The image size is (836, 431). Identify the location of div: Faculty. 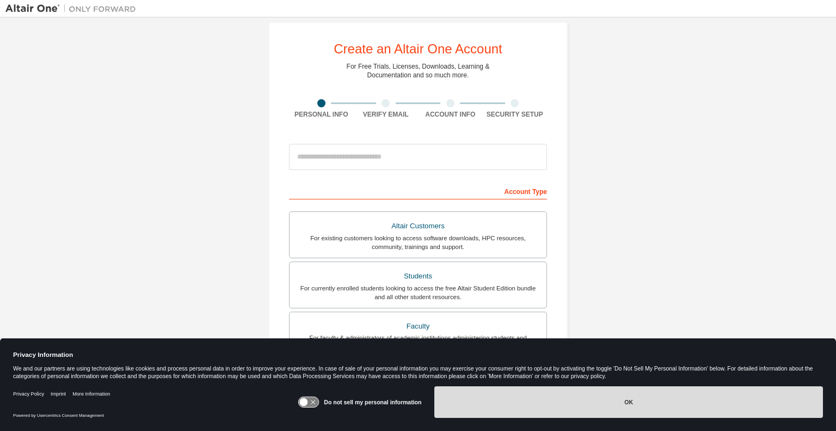
(418, 326).